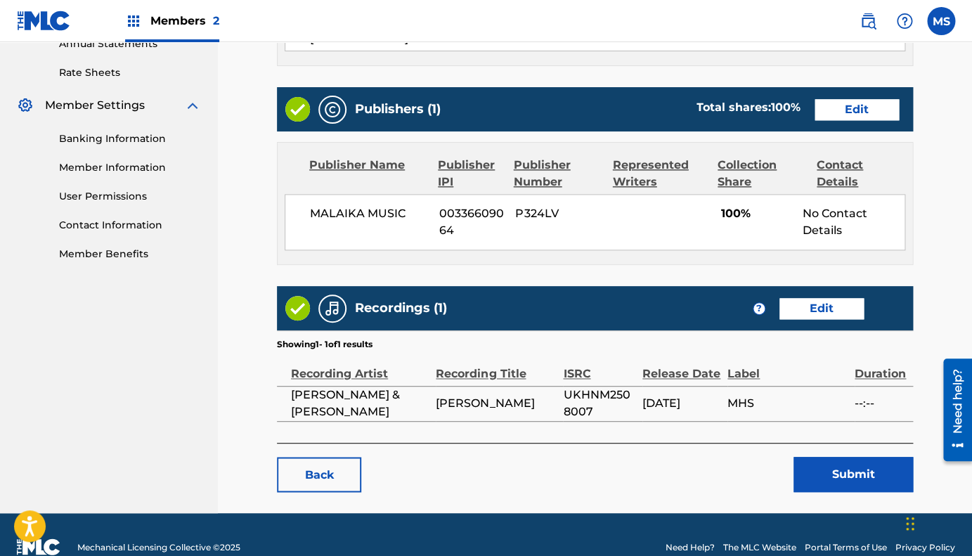 The width and height of the screenshot is (972, 556). I want to click on a: Annual Statements, so click(130, 44).